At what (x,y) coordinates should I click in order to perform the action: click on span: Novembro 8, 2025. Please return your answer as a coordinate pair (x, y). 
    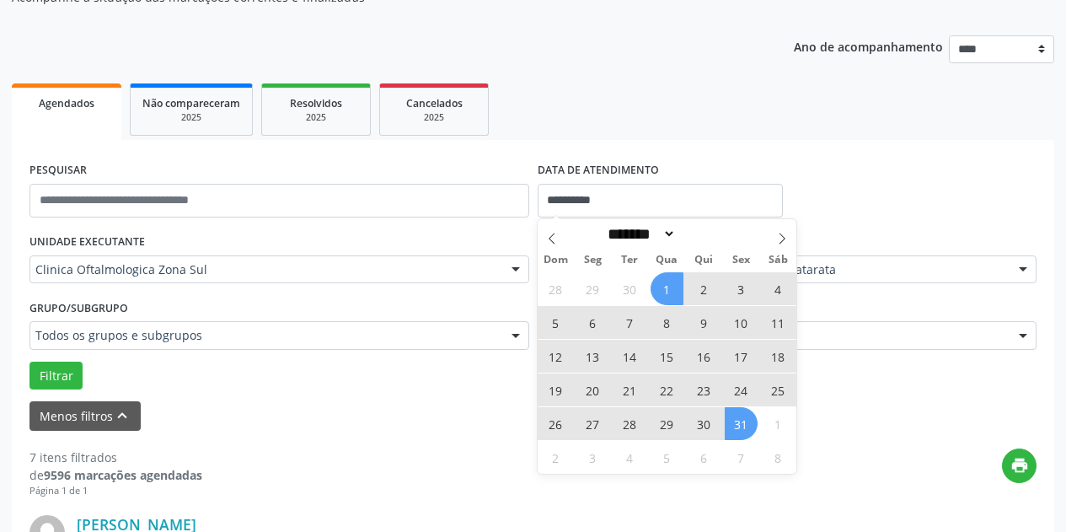
    Looking at the image, I should click on (778, 457).